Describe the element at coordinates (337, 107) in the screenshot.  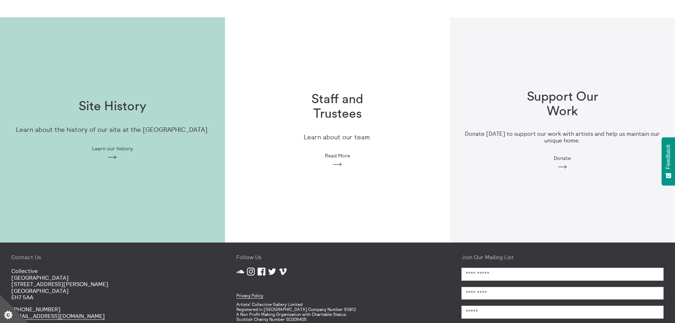
I see `h1: Staff and Trustees` at that location.